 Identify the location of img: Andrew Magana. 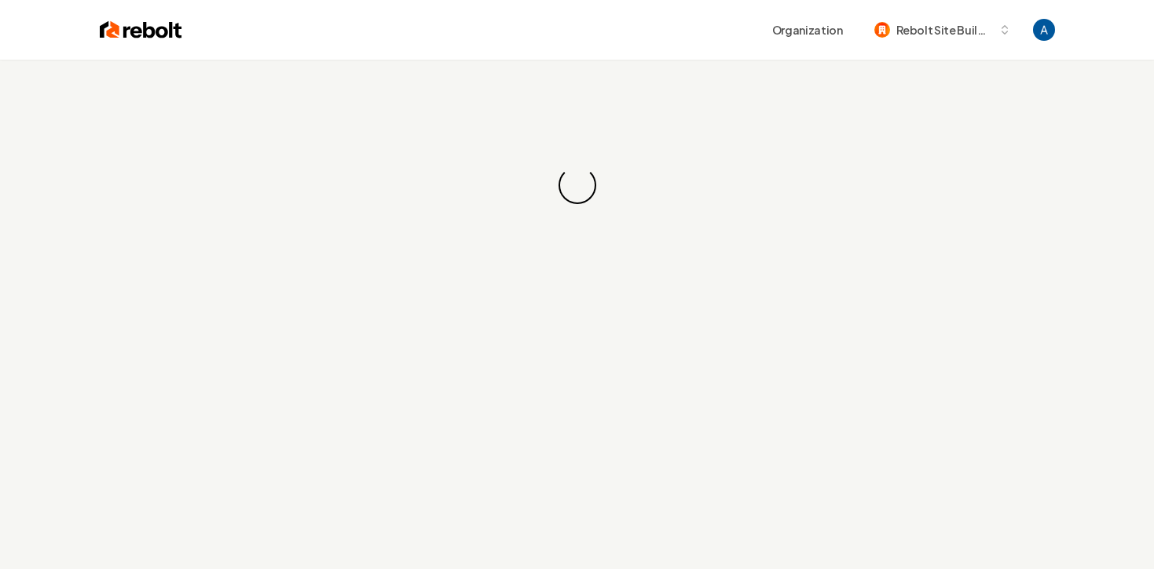
(1044, 30).